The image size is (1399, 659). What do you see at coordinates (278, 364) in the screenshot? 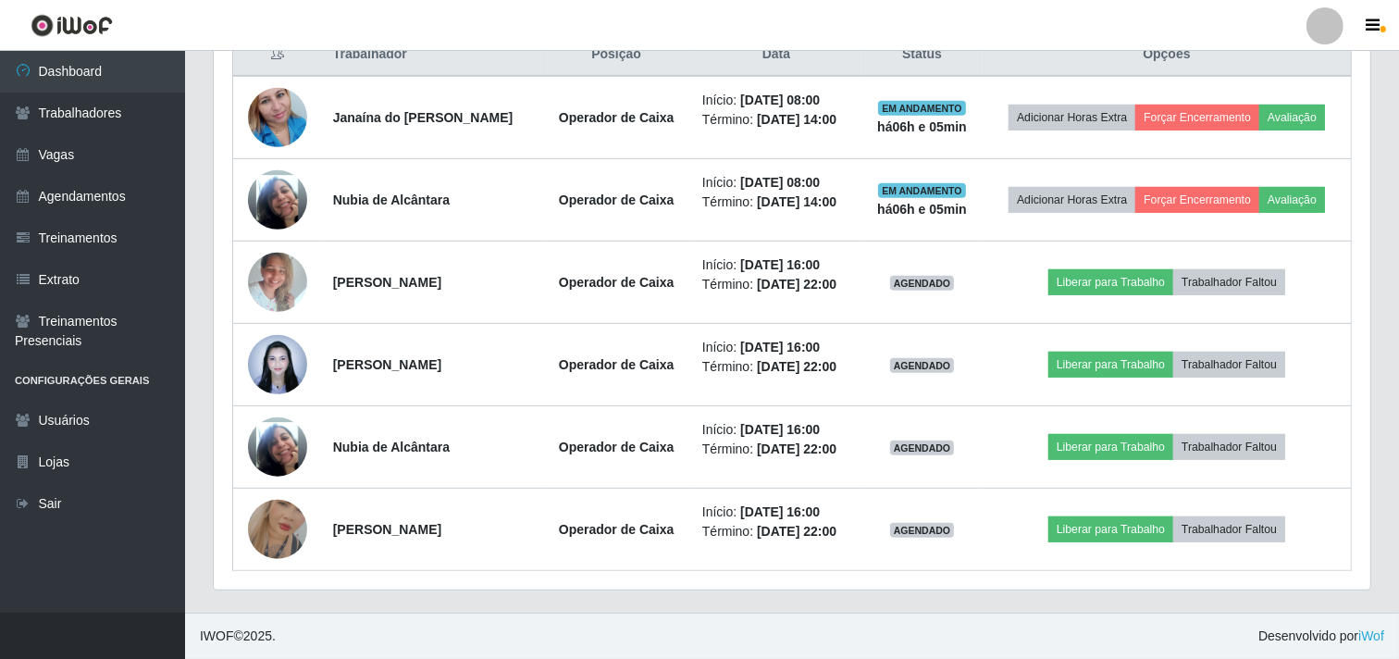
I see `img: 1742846870859.jpeg` at bounding box center [278, 364].